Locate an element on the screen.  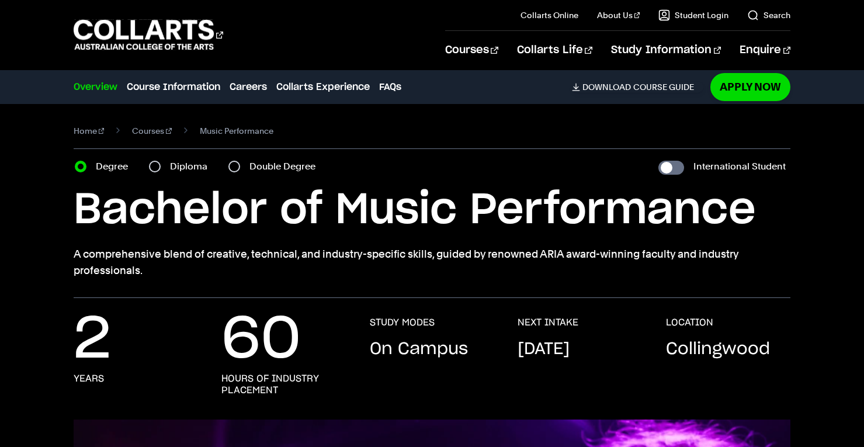
p: On Campus is located at coordinates (419, 349).